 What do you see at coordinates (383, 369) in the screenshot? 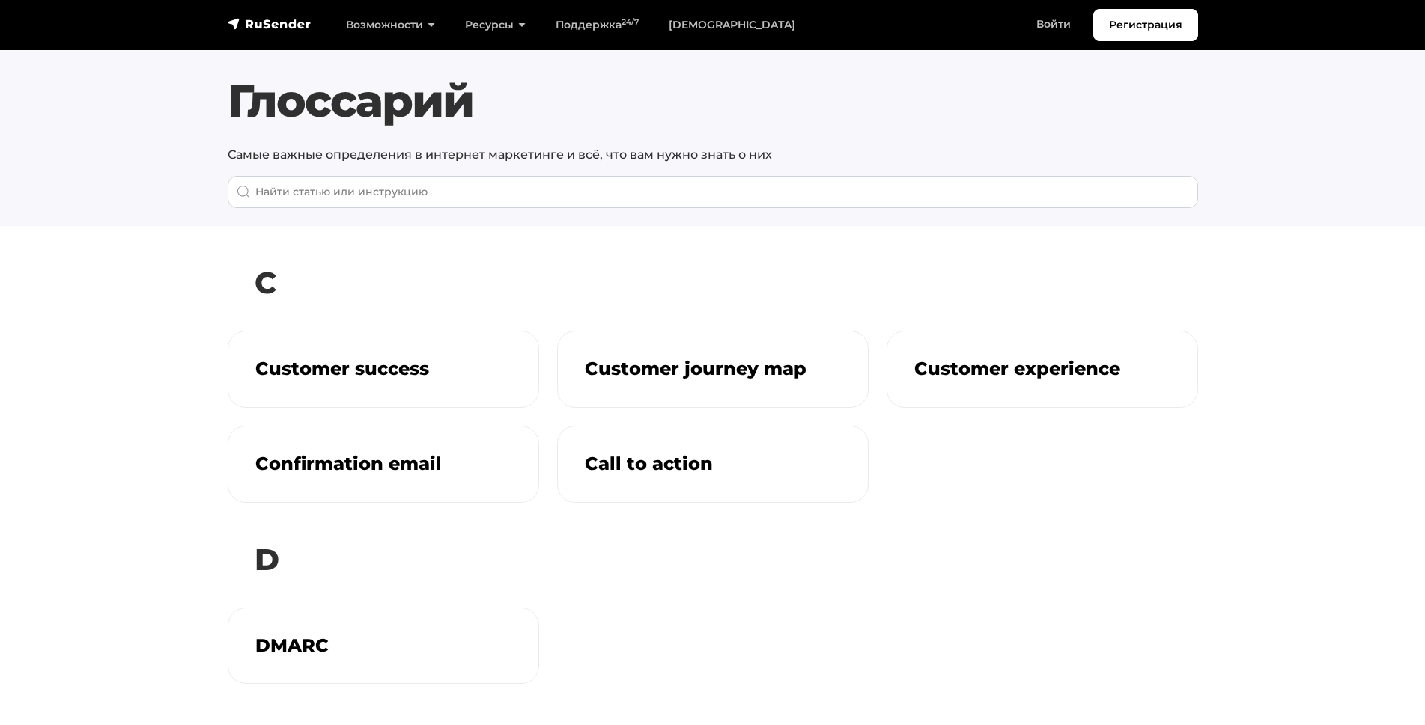
I see `h3: Customer success` at bounding box center [383, 369].